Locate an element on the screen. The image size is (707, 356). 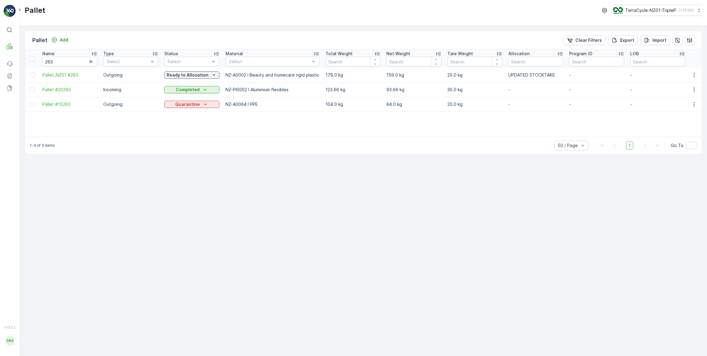
p: ( +13:00 ) is located at coordinates (686, 10).